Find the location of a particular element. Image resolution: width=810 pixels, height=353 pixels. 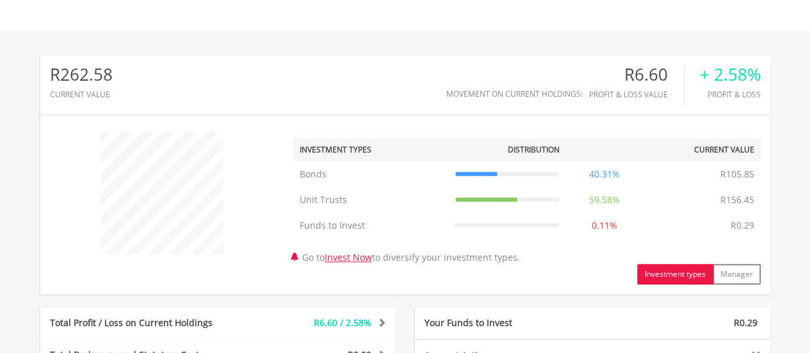

td: 59.58% is located at coordinates (605, 200).